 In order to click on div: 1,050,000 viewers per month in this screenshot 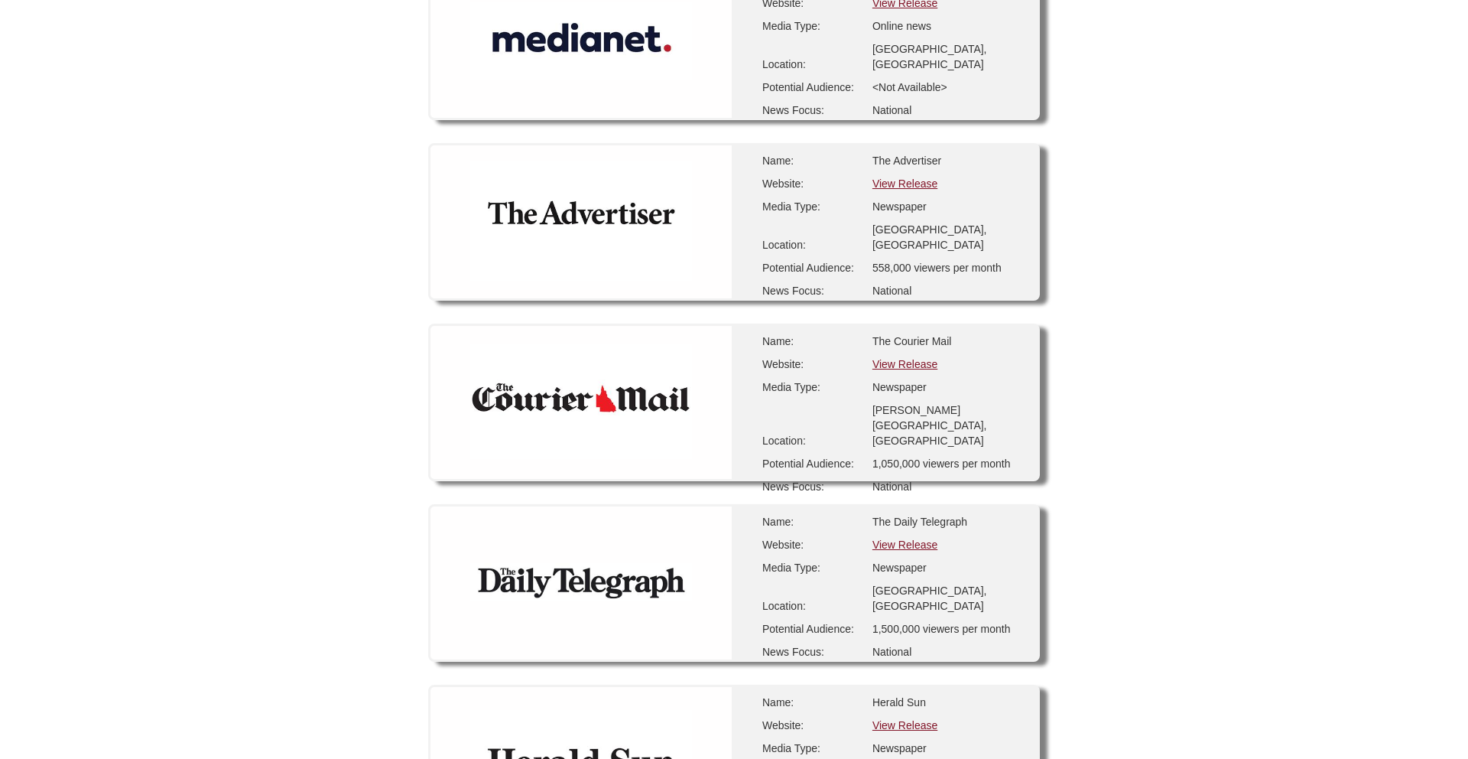, I will do `click(949, 463)`.